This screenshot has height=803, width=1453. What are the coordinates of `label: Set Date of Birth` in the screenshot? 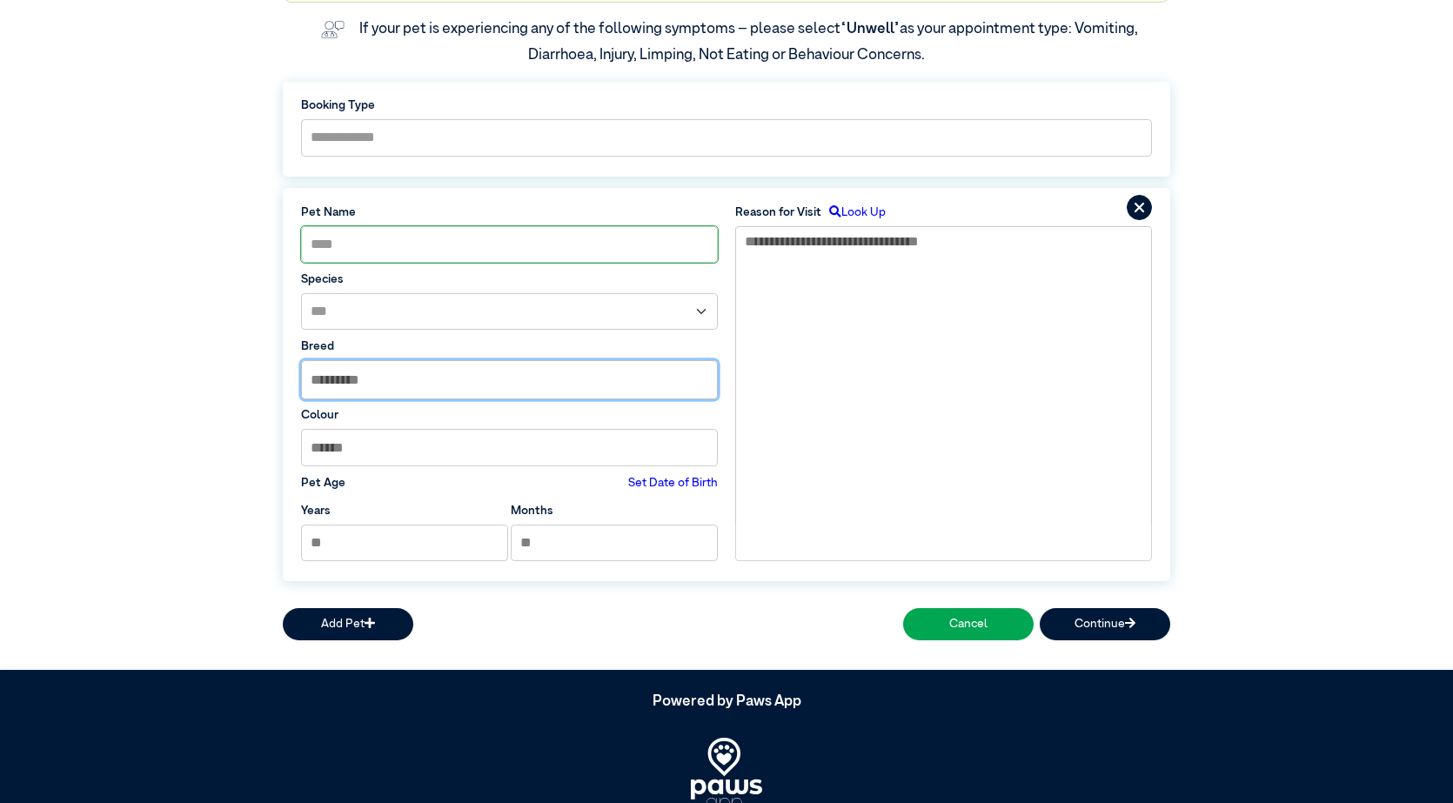 It's located at (673, 483).